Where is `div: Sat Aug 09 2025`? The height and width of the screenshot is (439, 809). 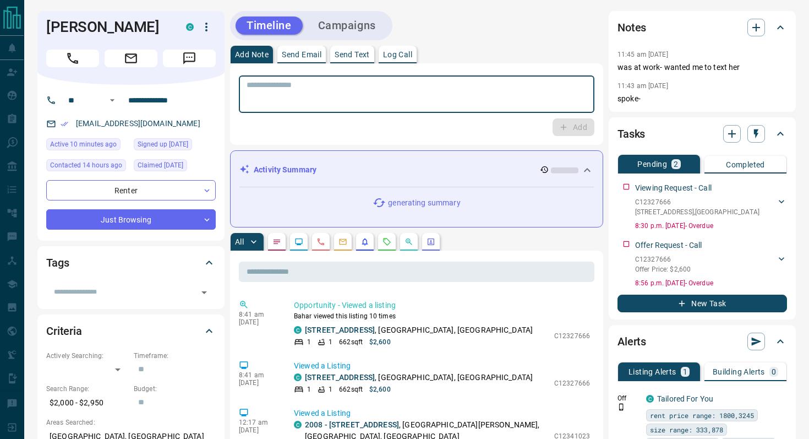
div: Sat Aug 09 2025 is located at coordinates (174, 146).